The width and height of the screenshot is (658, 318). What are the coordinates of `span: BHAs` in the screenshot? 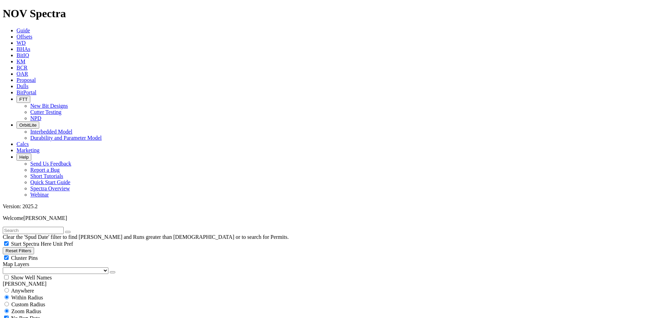 It's located at (23, 49).